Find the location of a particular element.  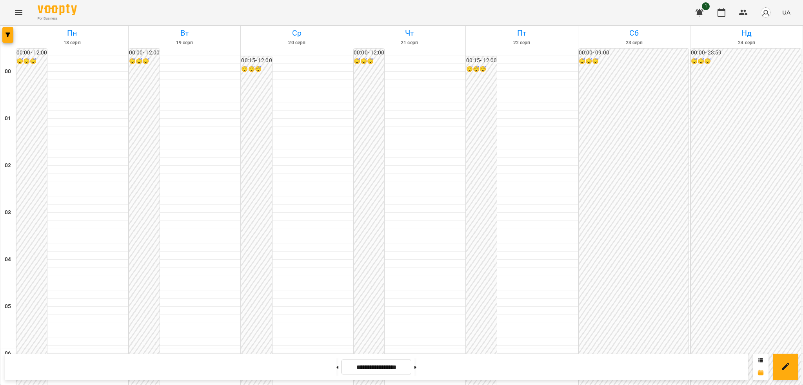

h6: Пн is located at coordinates (72, 33).